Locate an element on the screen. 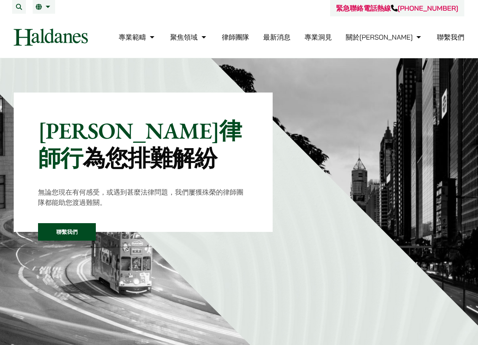  a: 最新消息 is located at coordinates (277, 37).